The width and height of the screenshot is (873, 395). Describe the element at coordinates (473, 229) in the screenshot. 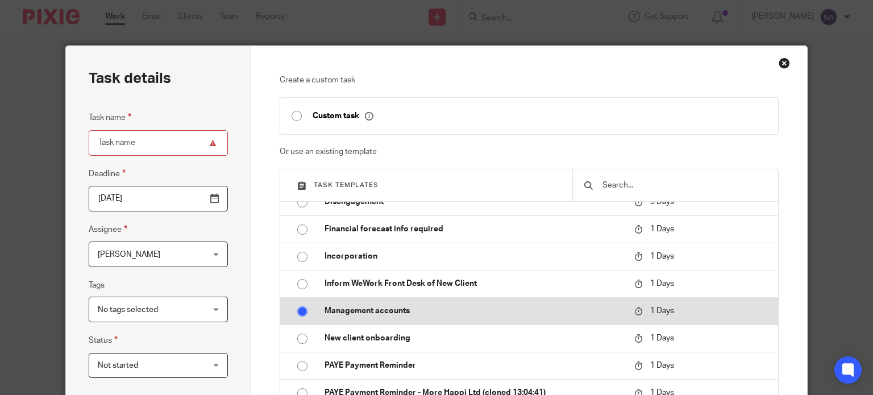

I see `p: Financial forecast info required` at that location.